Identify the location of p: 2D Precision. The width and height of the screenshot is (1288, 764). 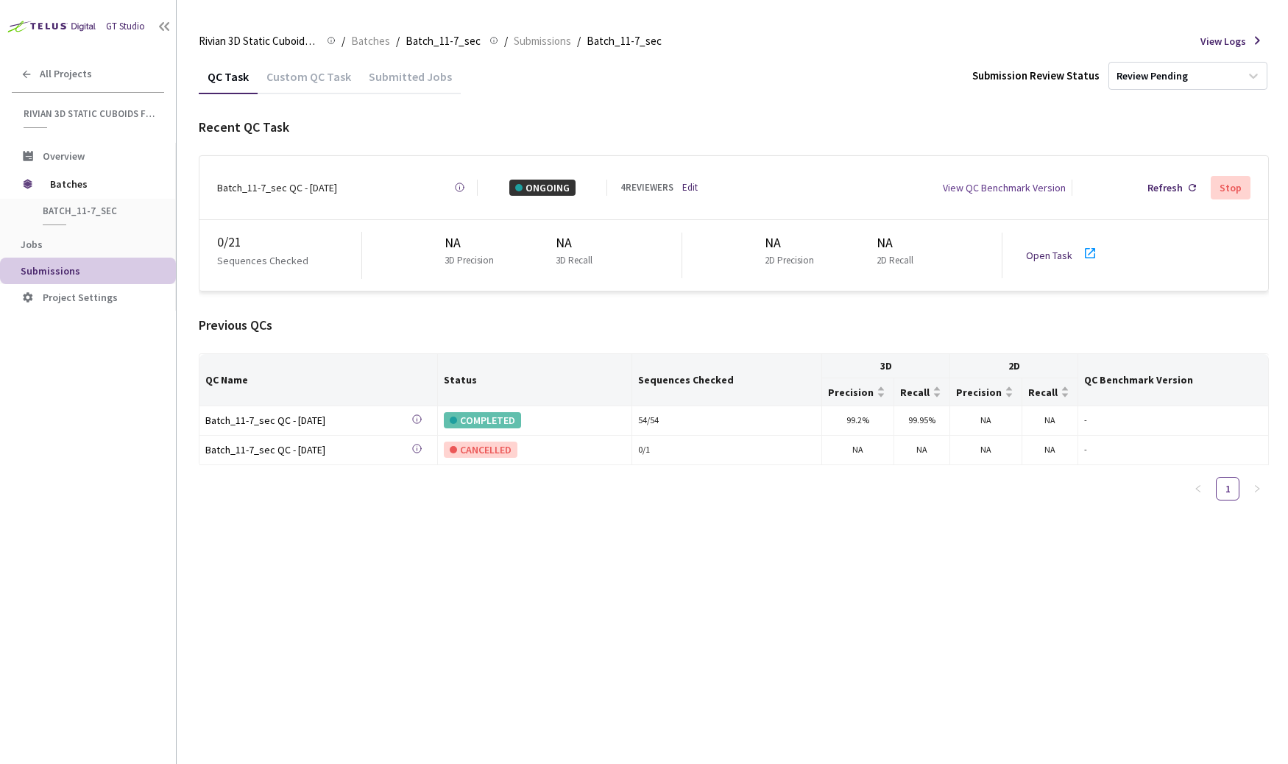
(789, 260).